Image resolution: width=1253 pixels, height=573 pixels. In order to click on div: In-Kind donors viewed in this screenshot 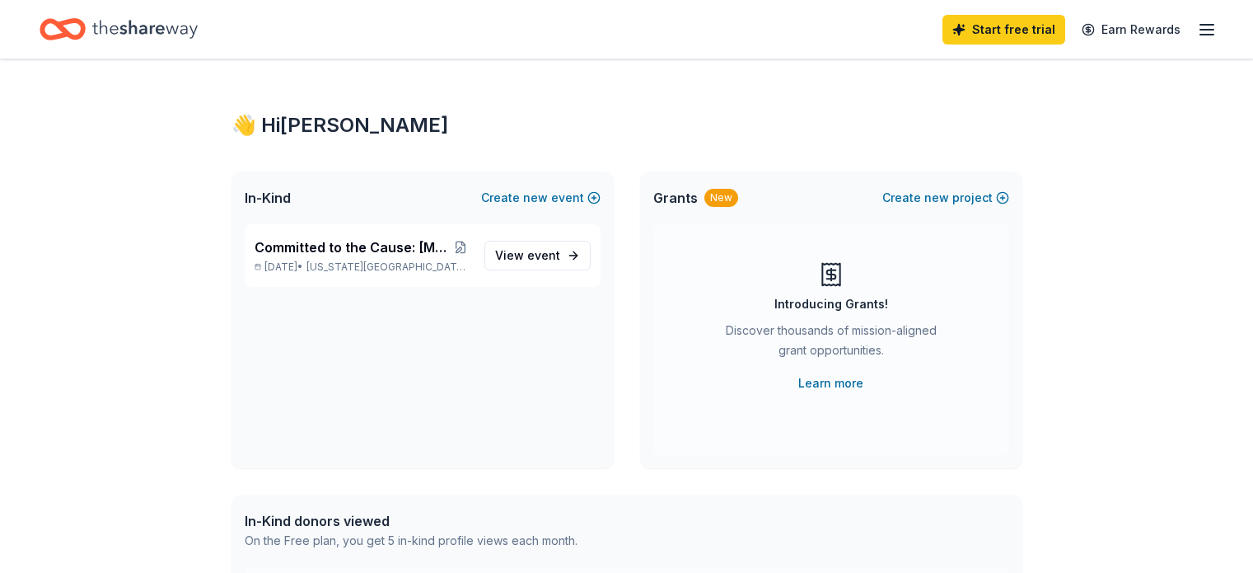, I will do `click(411, 521)`.